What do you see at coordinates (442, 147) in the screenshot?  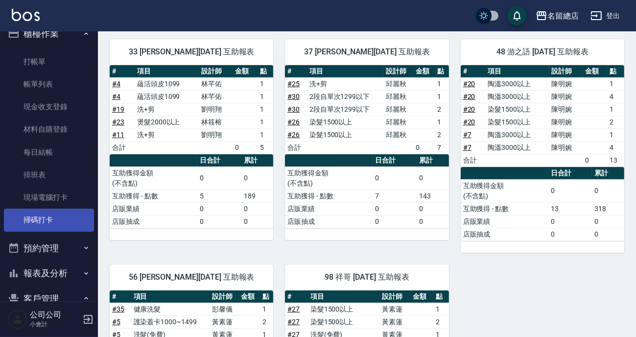 I see `td: 7` at bounding box center [442, 147].